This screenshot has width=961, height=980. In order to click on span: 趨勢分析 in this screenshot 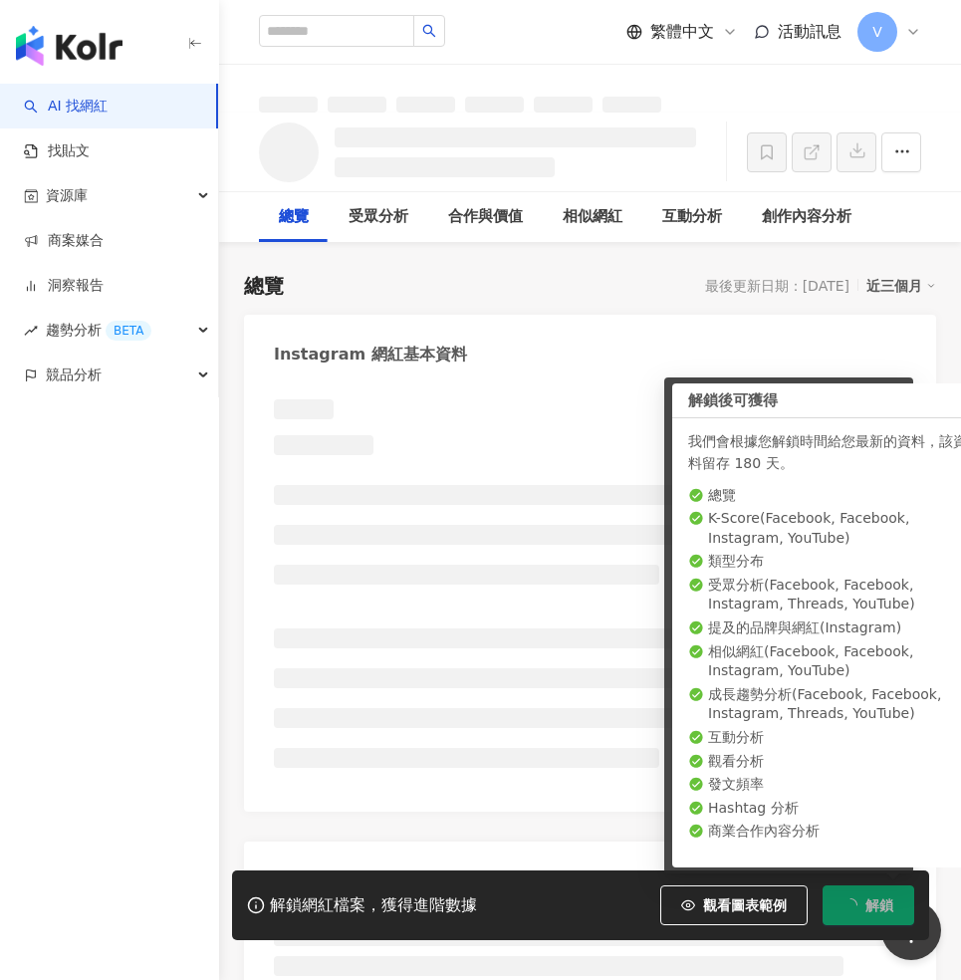, I will do `click(99, 330)`.